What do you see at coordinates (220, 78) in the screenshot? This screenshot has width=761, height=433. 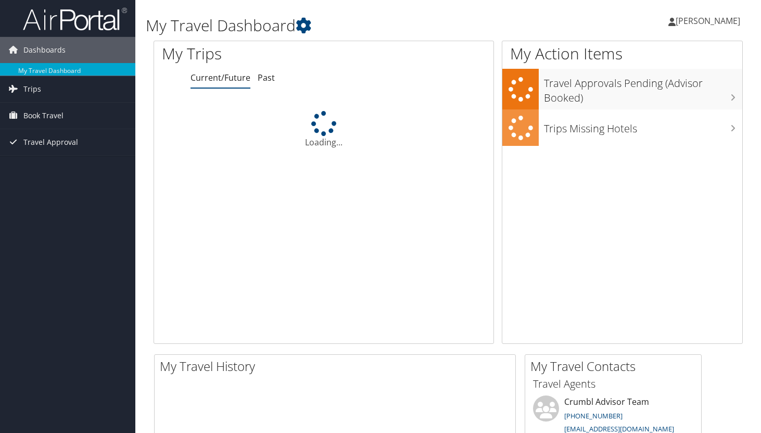 I see `a: Current/Future` at bounding box center [220, 78].